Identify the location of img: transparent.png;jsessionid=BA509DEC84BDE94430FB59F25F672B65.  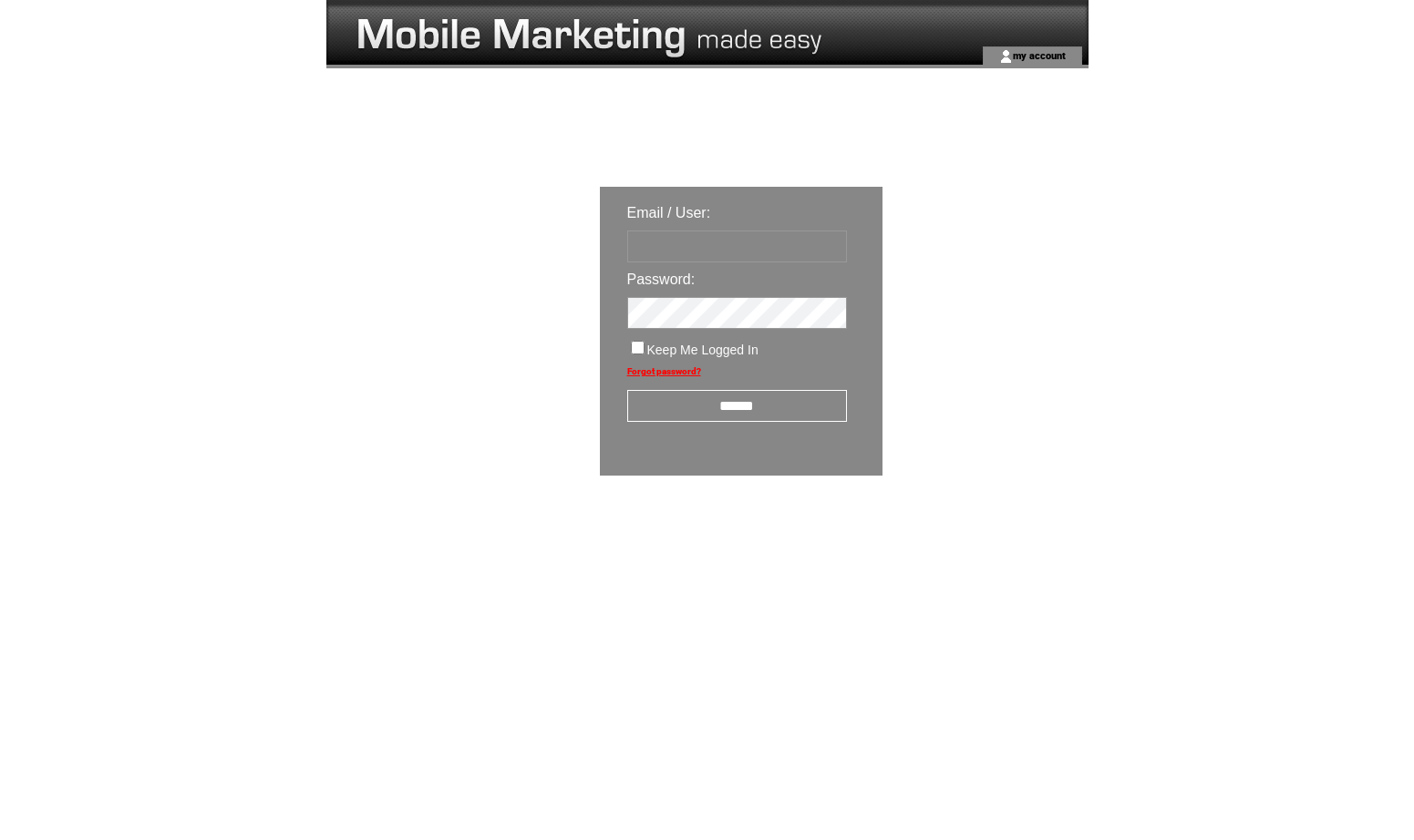
(980, 532).